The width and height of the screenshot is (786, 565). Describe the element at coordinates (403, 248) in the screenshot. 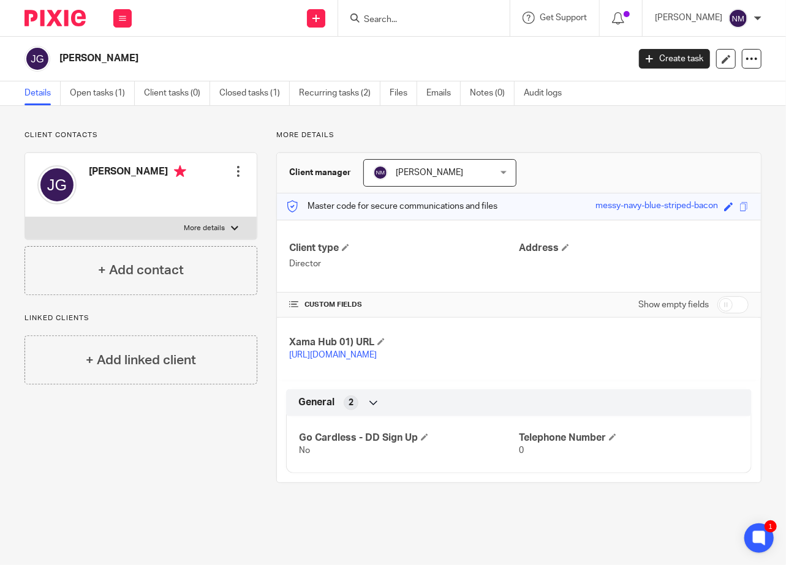

I see `h4: Client type` at that location.